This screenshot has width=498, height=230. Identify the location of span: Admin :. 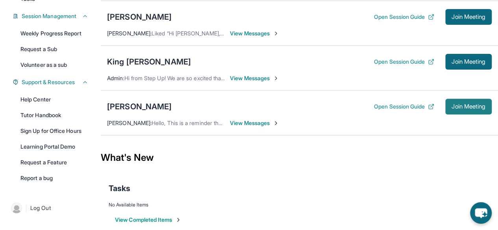
(115, 78).